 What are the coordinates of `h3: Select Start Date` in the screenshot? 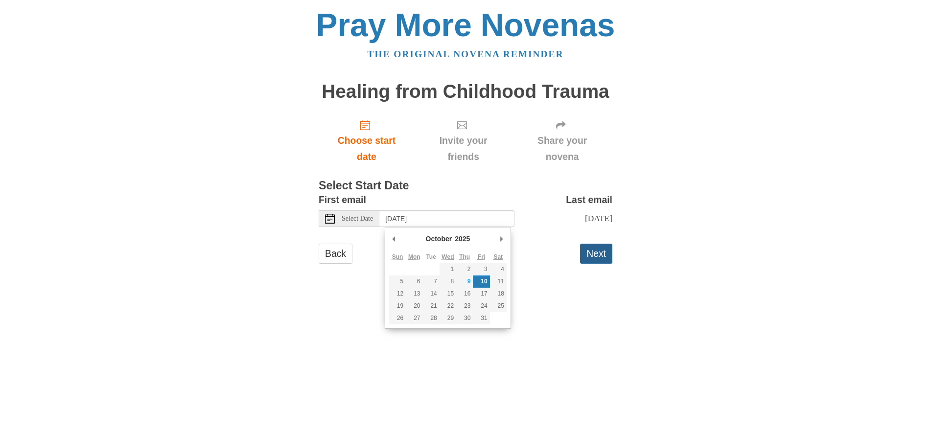 It's located at (465, 186).